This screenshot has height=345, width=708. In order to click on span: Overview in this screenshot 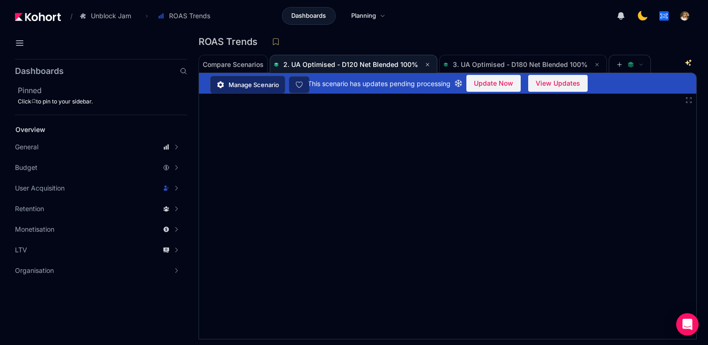, I will do `click(30, 129)`.